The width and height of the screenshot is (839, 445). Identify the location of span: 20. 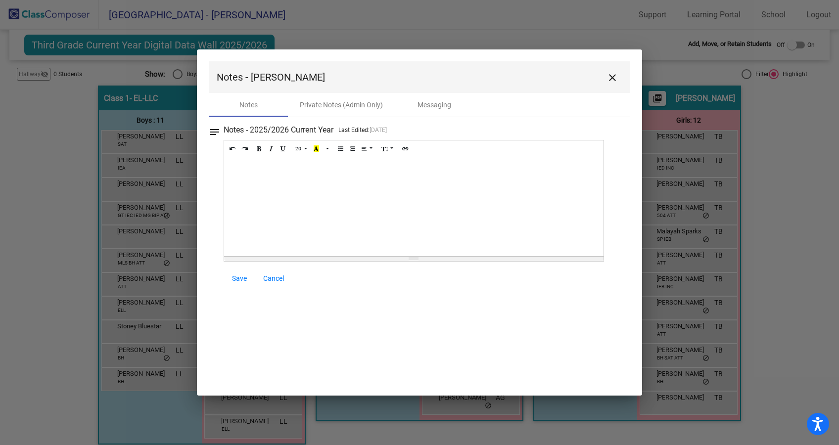
(298, 148).